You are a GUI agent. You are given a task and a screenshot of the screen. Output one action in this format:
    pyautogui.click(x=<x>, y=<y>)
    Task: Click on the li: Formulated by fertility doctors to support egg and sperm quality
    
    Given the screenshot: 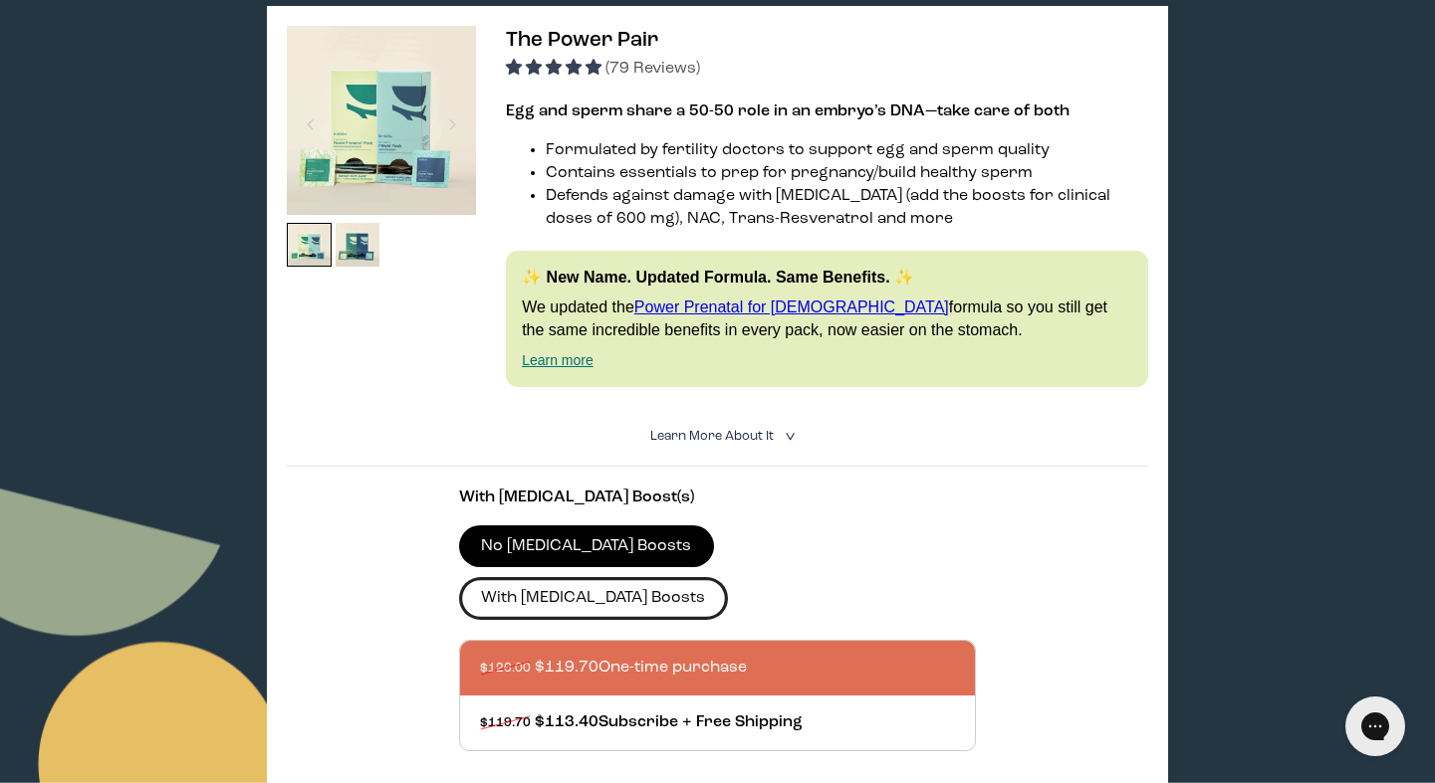 What is the action you would take?
    pyautogui.click(x=846, y=150)
    